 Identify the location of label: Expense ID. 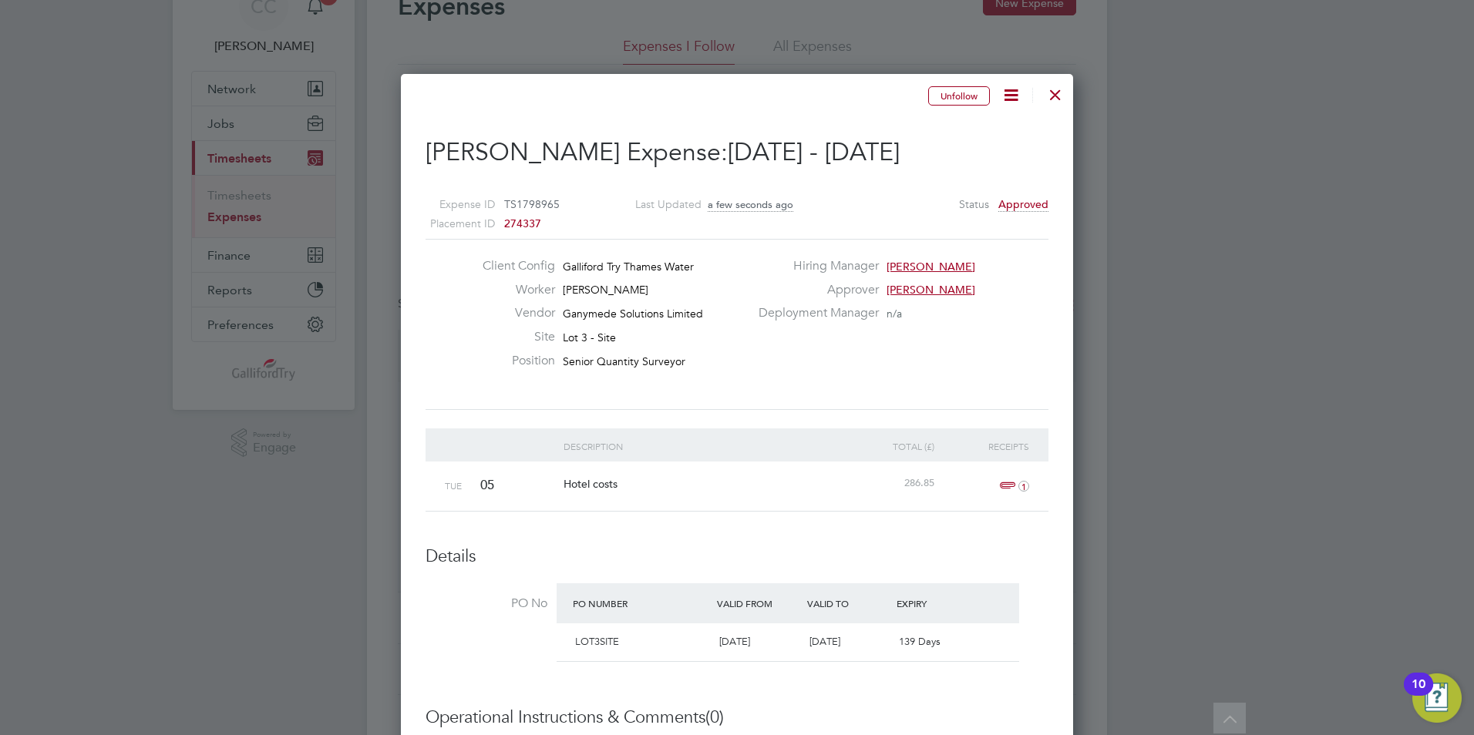
(450, 204).